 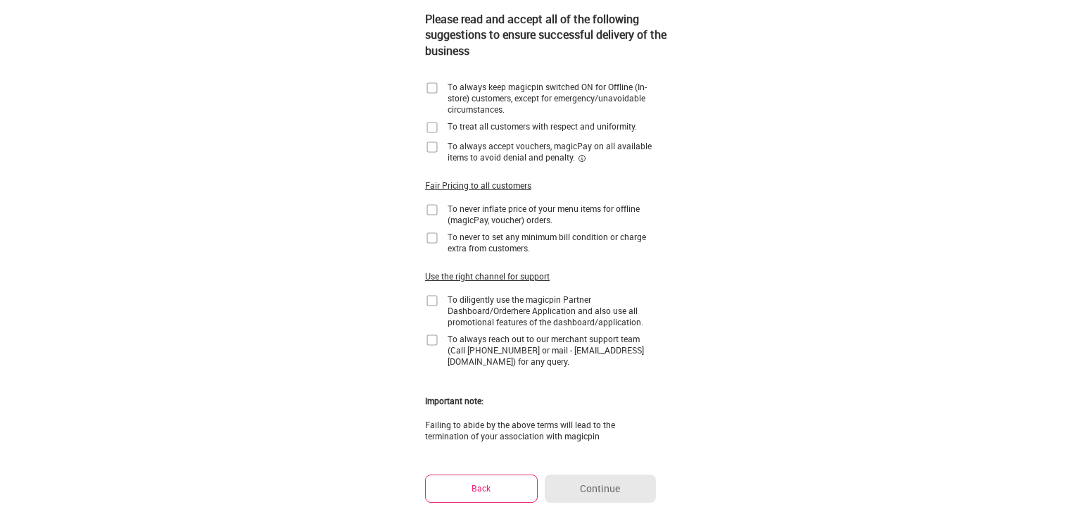 I want to click on div: To always keep magicpin switched ON for Offline (In-store) customers, except for emergency/unavoi..., so click(x=552, y=98).